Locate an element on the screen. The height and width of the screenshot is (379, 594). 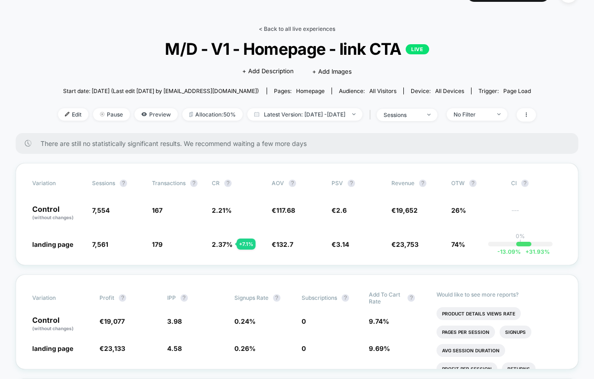
span: -13.09 % is located at coordinates (509, 251).